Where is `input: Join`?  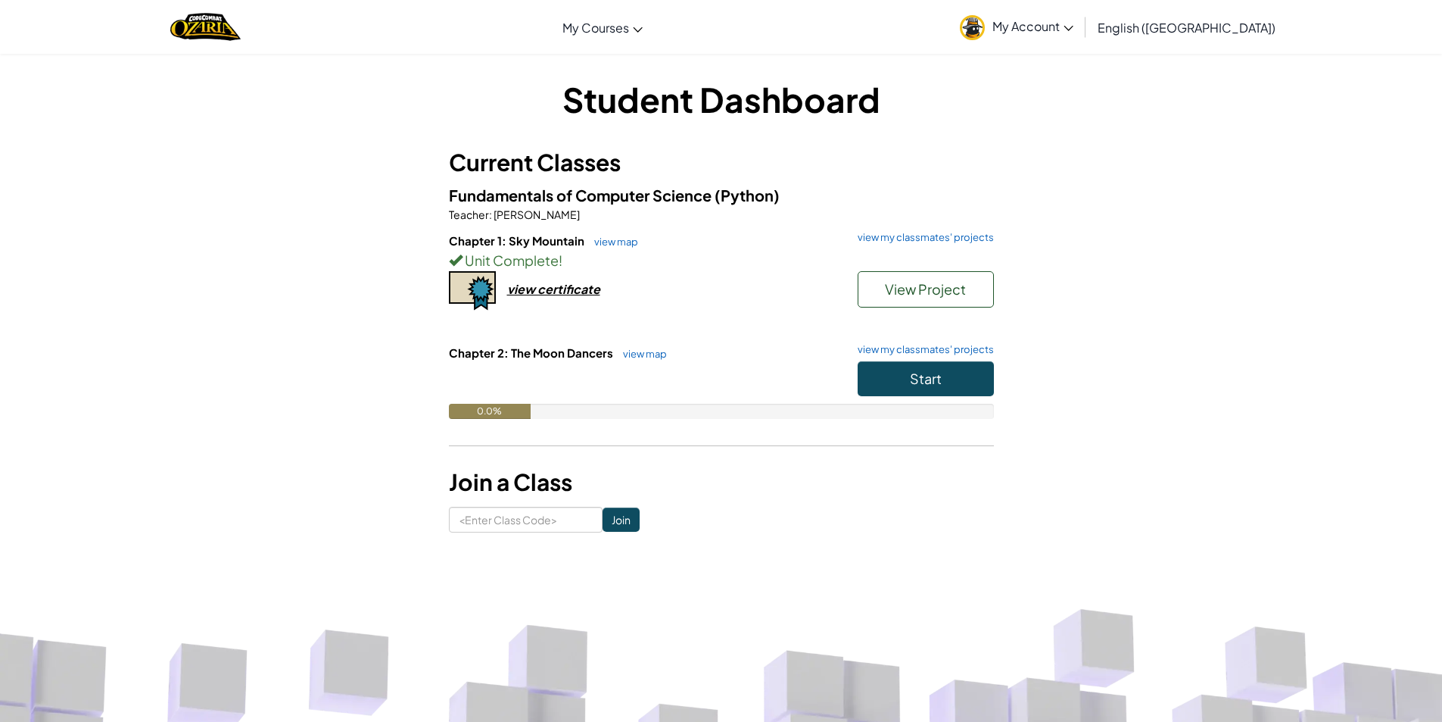 input: Join is located at coordinates (621, 519).